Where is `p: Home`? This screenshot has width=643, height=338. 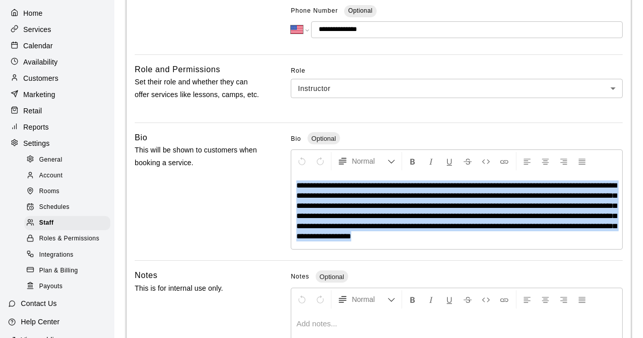 p: Home is located at coordinates (33, 13).